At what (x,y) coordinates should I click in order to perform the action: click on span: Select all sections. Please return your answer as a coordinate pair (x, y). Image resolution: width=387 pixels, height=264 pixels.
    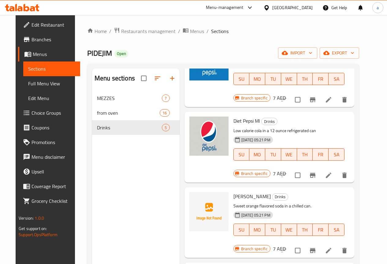
    Looking at the image, I should click on (144, 78).